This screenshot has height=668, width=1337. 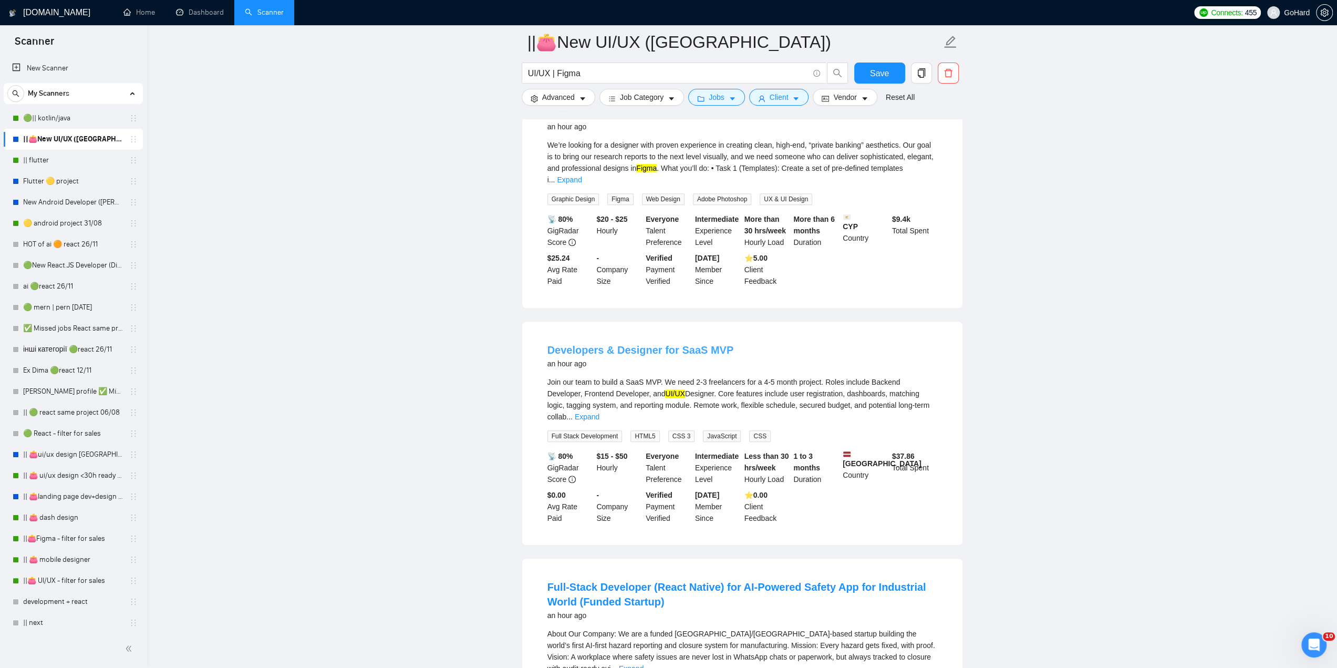 I want to click on a: homeHome, so click(x=139, y=12).